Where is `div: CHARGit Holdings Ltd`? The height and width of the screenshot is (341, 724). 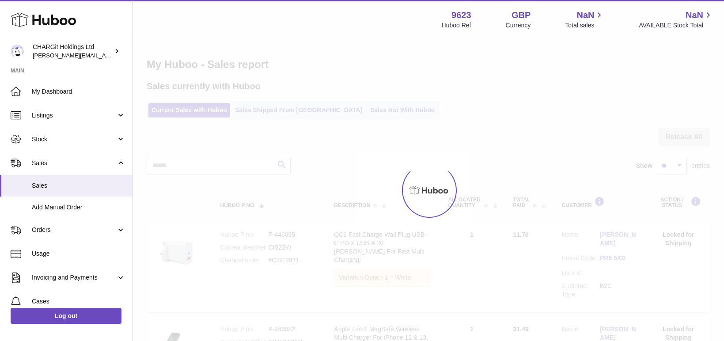
div: CHARGit Holdings Ltd is located at coordinates (72, 51).